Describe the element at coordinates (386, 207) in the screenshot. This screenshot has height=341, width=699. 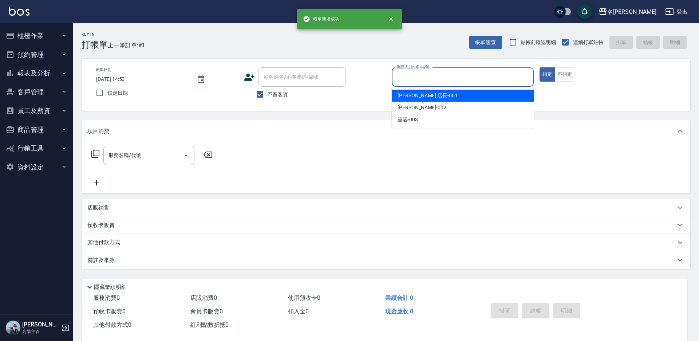
I see `div: 店販銷售` at that location.